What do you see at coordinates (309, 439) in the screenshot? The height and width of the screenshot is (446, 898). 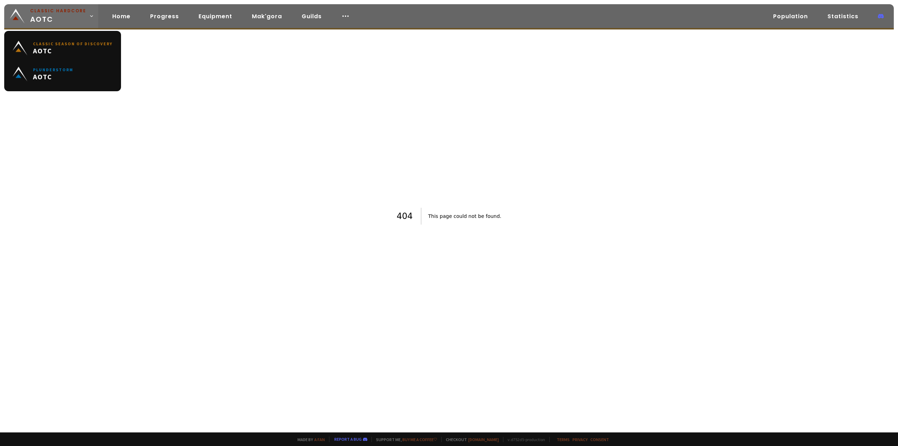 I see `span: Made by` at bounding box center [309, 439].